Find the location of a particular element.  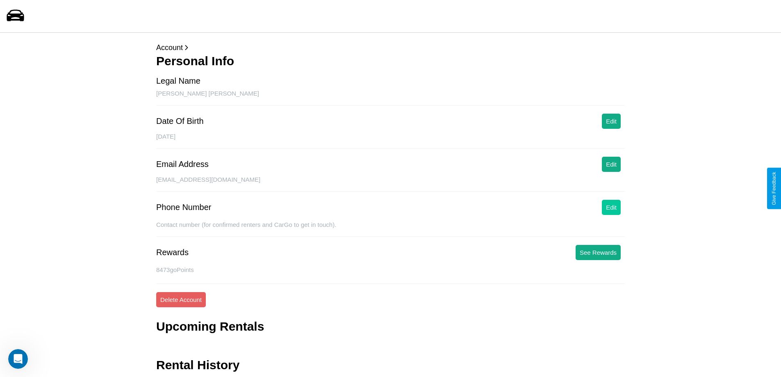

p: 8473 goPoints is located at coordinates (390, 269).